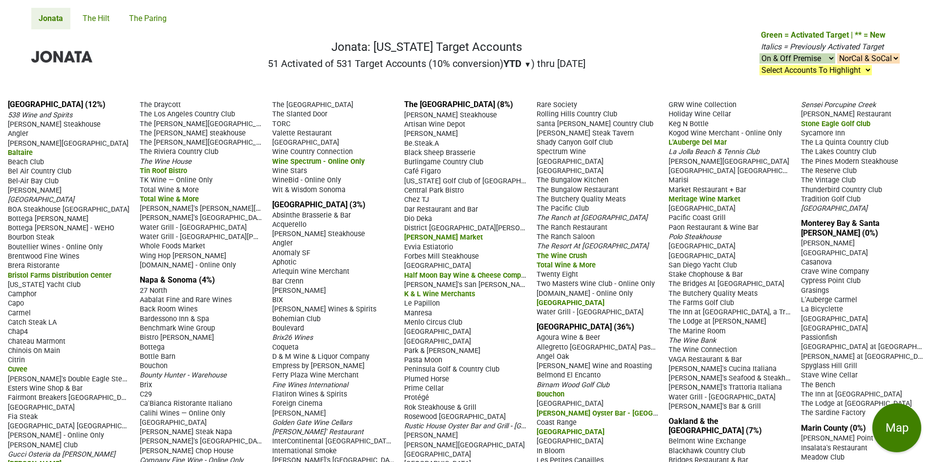  What do you see at coordinates (315, 375) in the screenshot?
I see `span: Ferry Plaza Wine Merchant` at bounding box center [315, 375].